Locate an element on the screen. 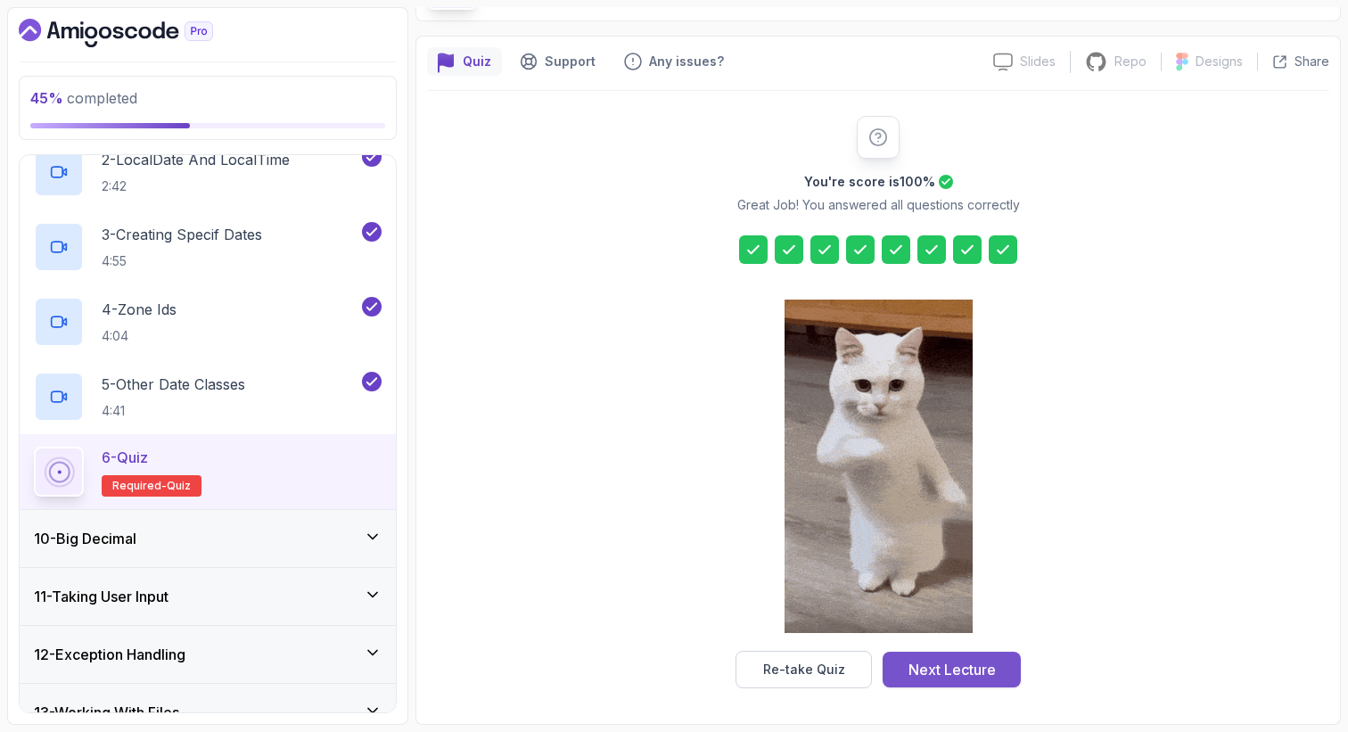 Image resolution: width=1348 pixels, height=732 pixels. h3: 13 - Working With Files is located at coordinates (106, 712).